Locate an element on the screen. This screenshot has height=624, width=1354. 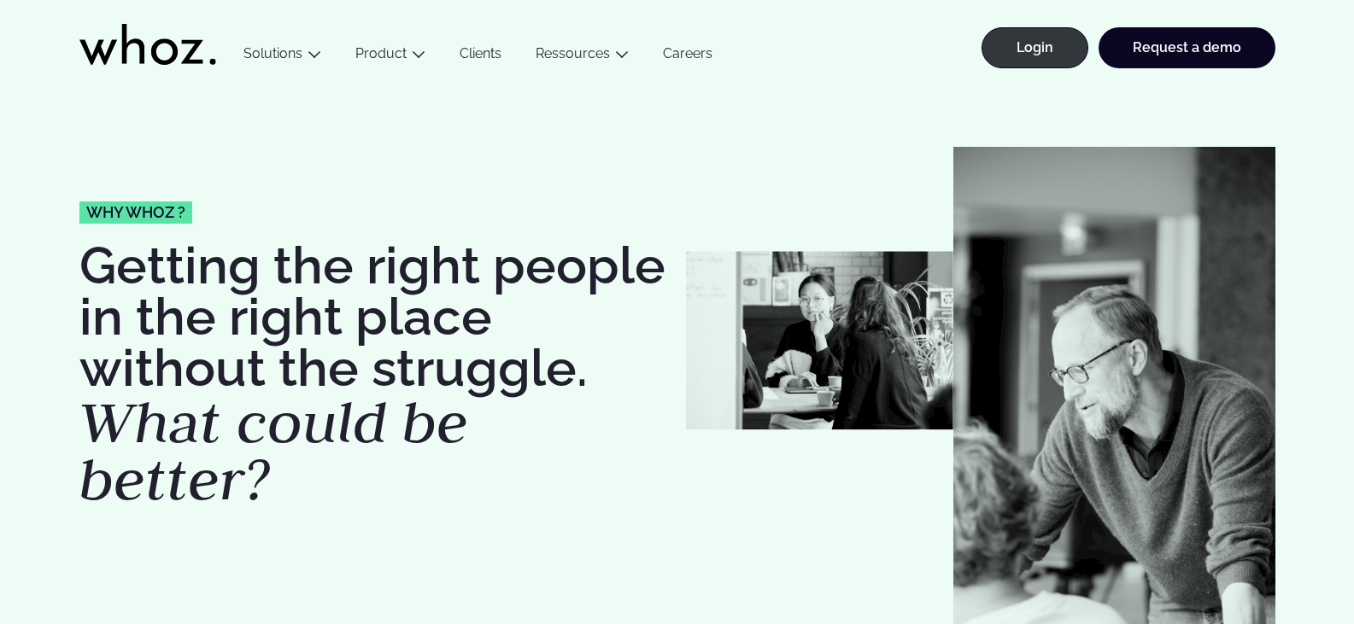
a: Clients is located at coordinates (480, 56).